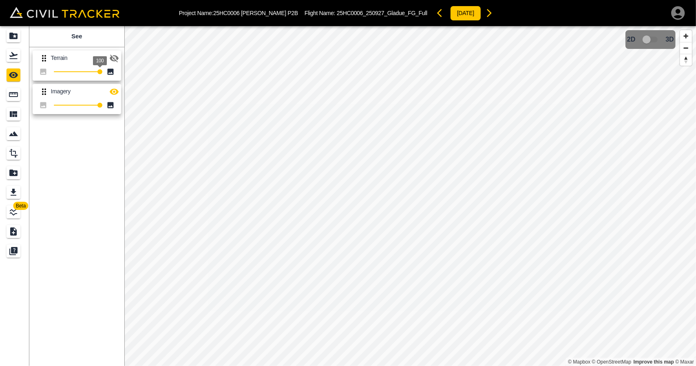 This screenshot has width=696, height=366. What do you see at coordinates (670, 40) in the screenshot?
I see `span: 3D` at bounding box center [670, 40].